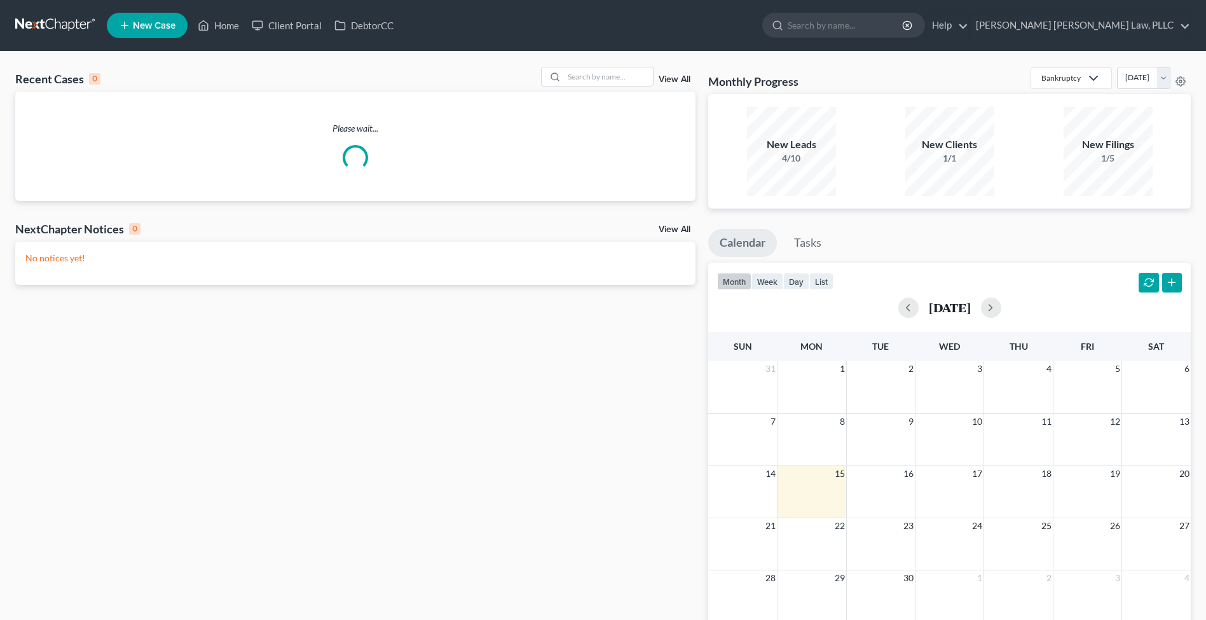 The height and width of the screenshot is (620, 1206). Describe the element at coordinates (977, 474) in the screenshot. I see `span: 17` at that location.